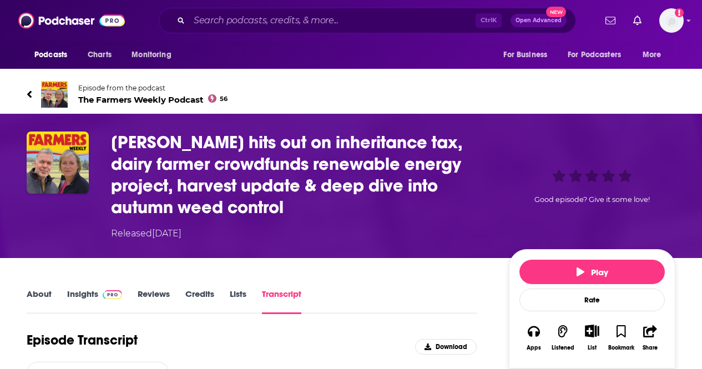 This screenshot has height=369, width=702. I want to click on svg: Add a profile image, so click(680, 13).